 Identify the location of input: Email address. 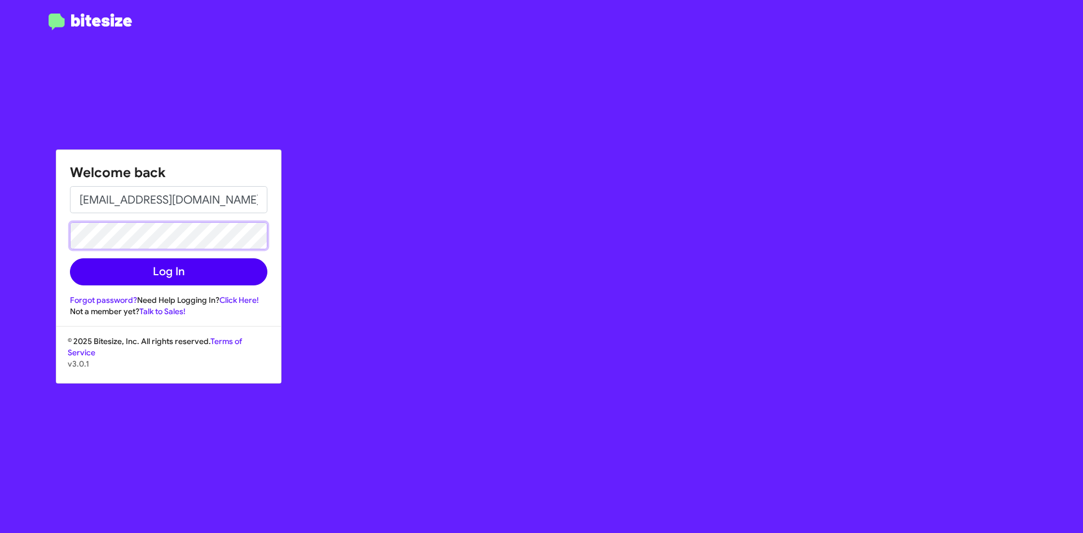
(169, 200).